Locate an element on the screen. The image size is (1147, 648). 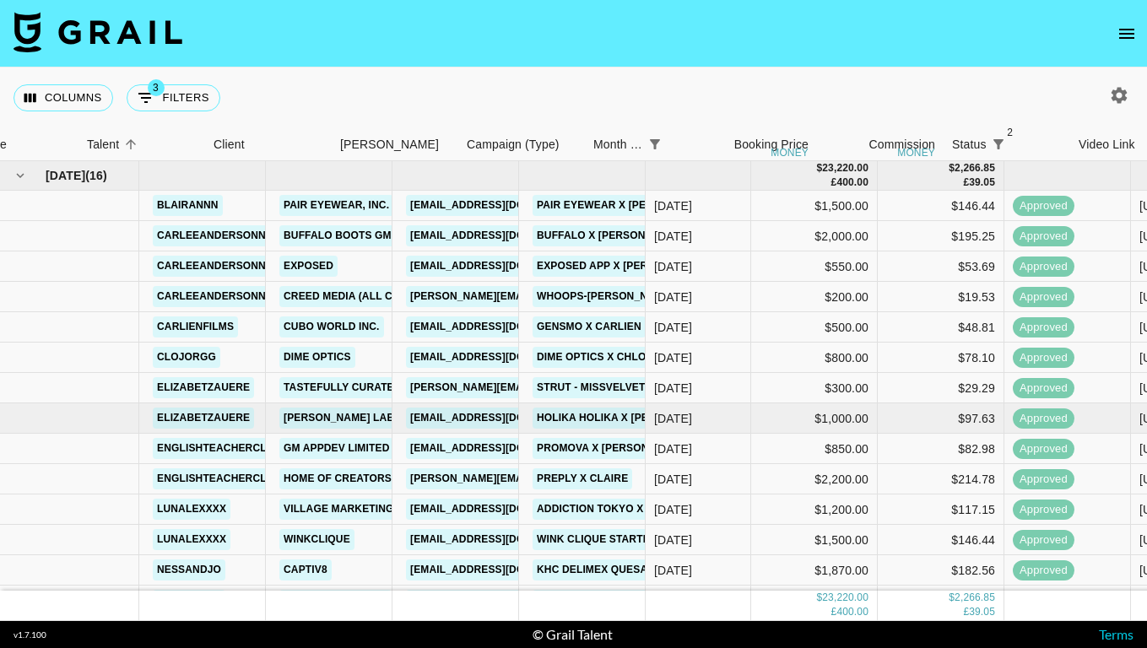
div: Booking Price is located at coordinates (771, 144).